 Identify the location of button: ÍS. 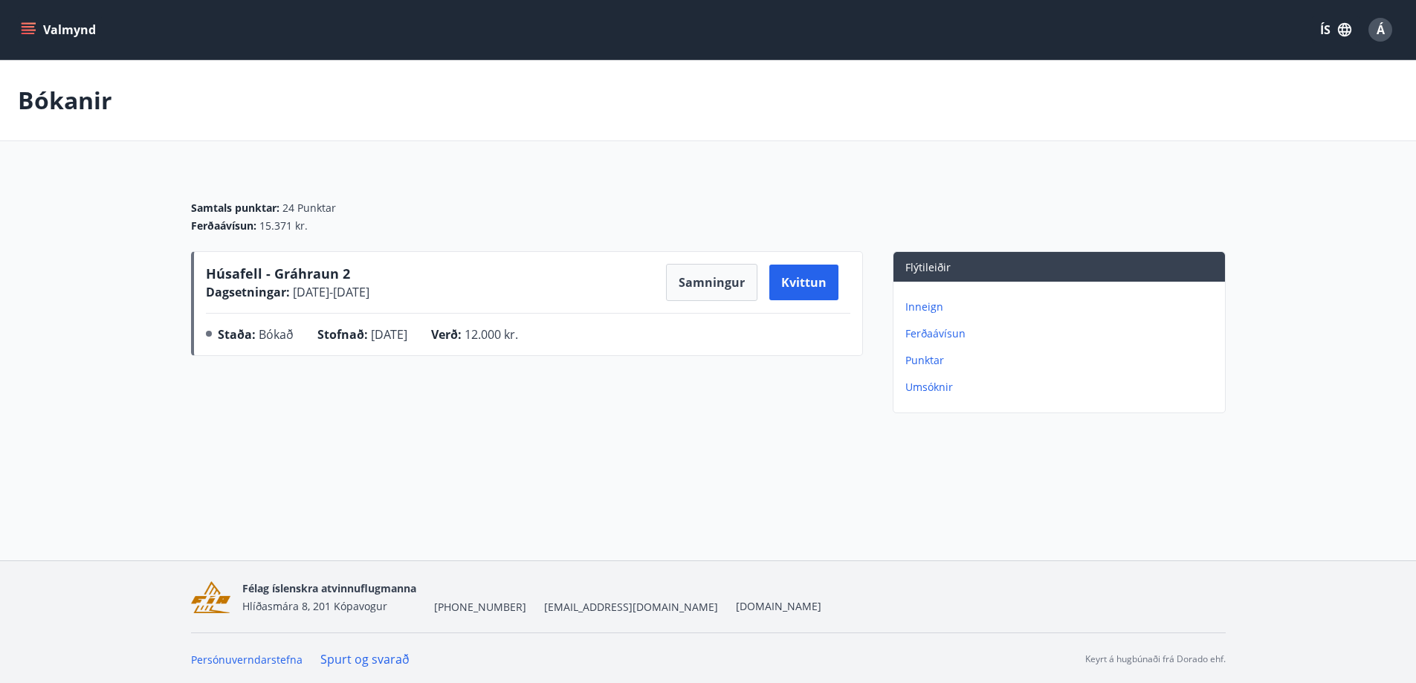
(1336, 30).